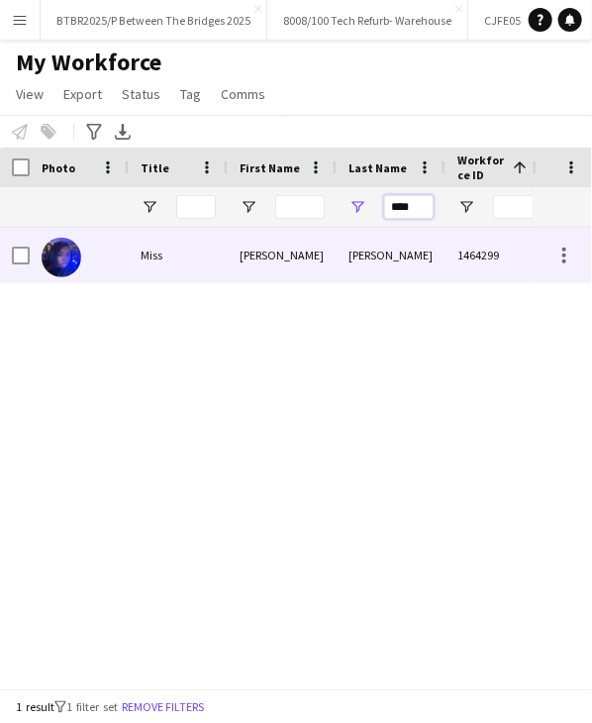 The height and width of the screenshot is (723, 592). Describe the element at coordinates (300, 207) in the screenshot. I see `input: First Name Filter Input` at that location.